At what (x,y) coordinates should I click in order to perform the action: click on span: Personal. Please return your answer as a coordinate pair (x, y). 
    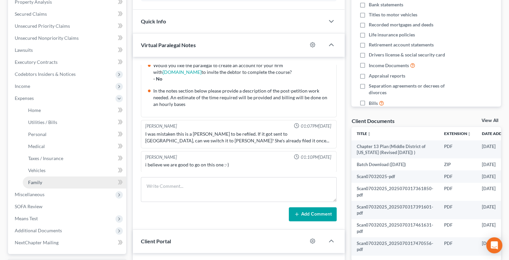
    Looking at the image, I should click on (37, 134).